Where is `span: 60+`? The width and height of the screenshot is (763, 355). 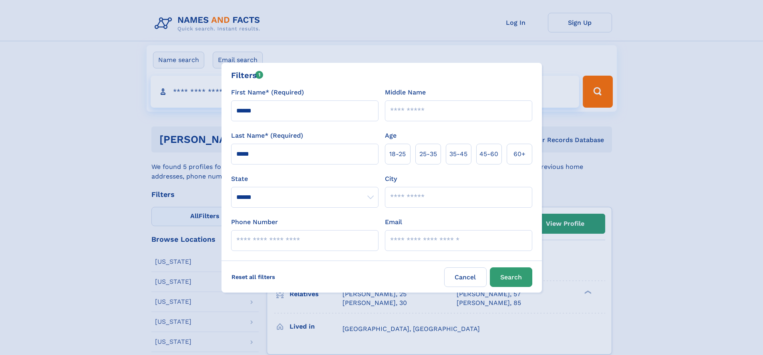
span: 60+ is located at coordinates (520, 154).